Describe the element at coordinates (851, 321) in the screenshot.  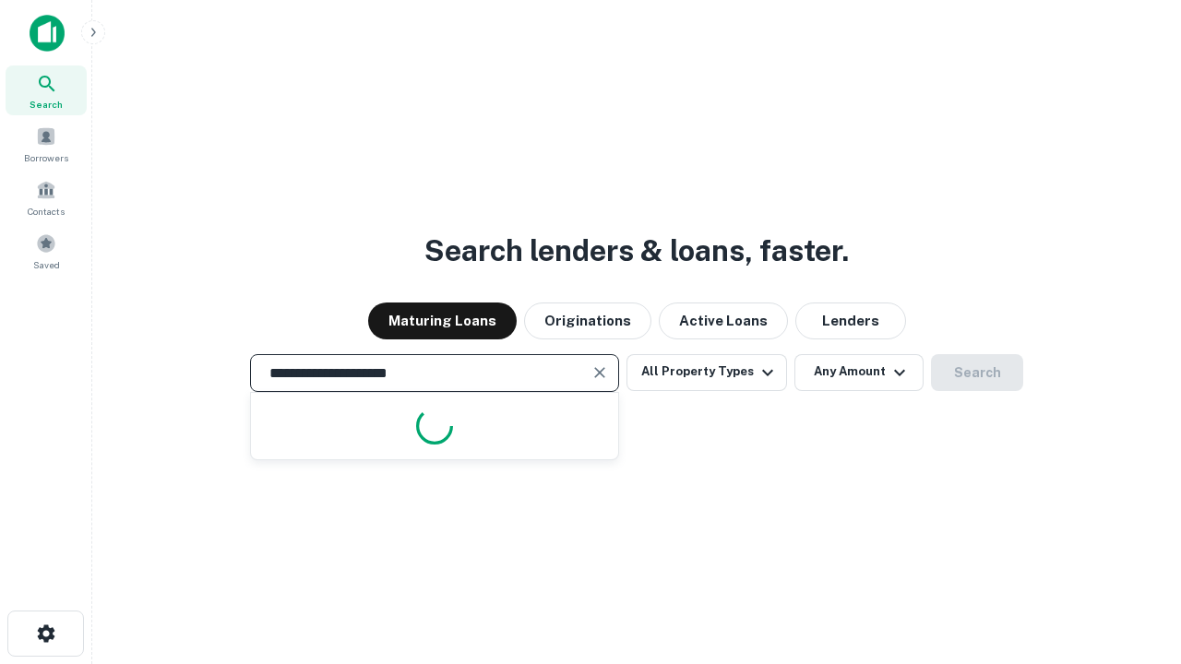
I see `button: Lenders` at that location.